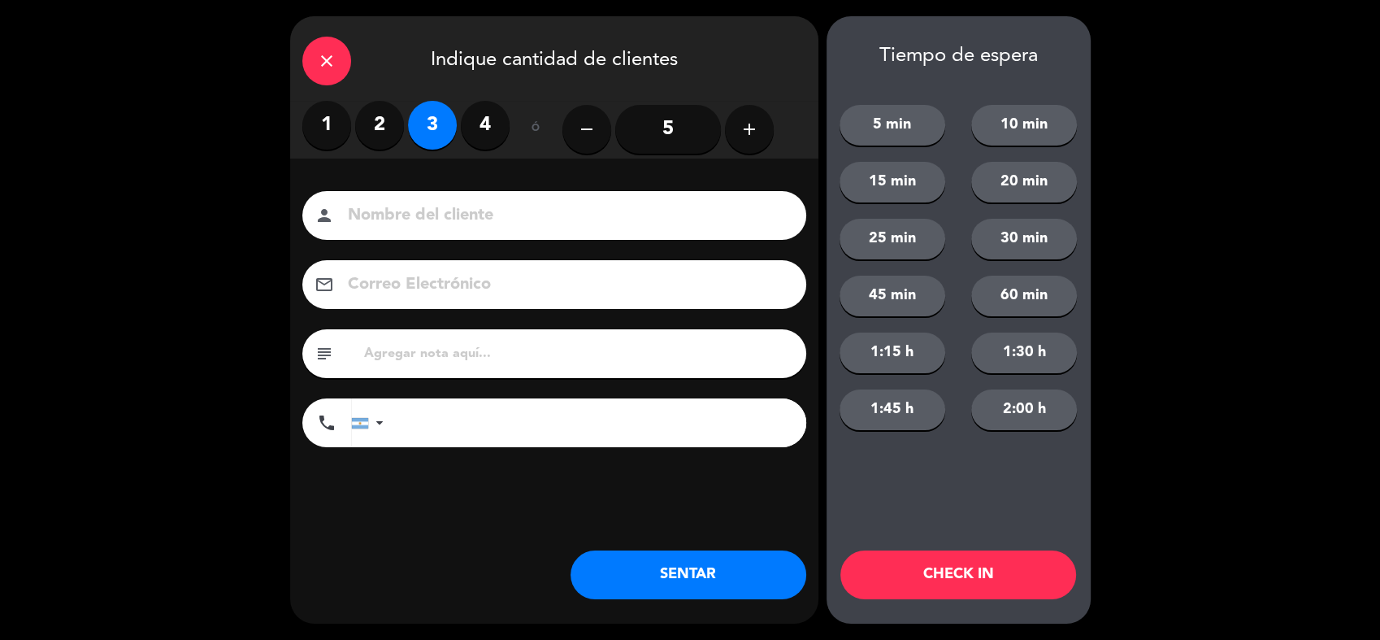  What do you see at coordinates (324, 354) in the screenshot?
I see `i: subject` at bounding box center [324, 354].